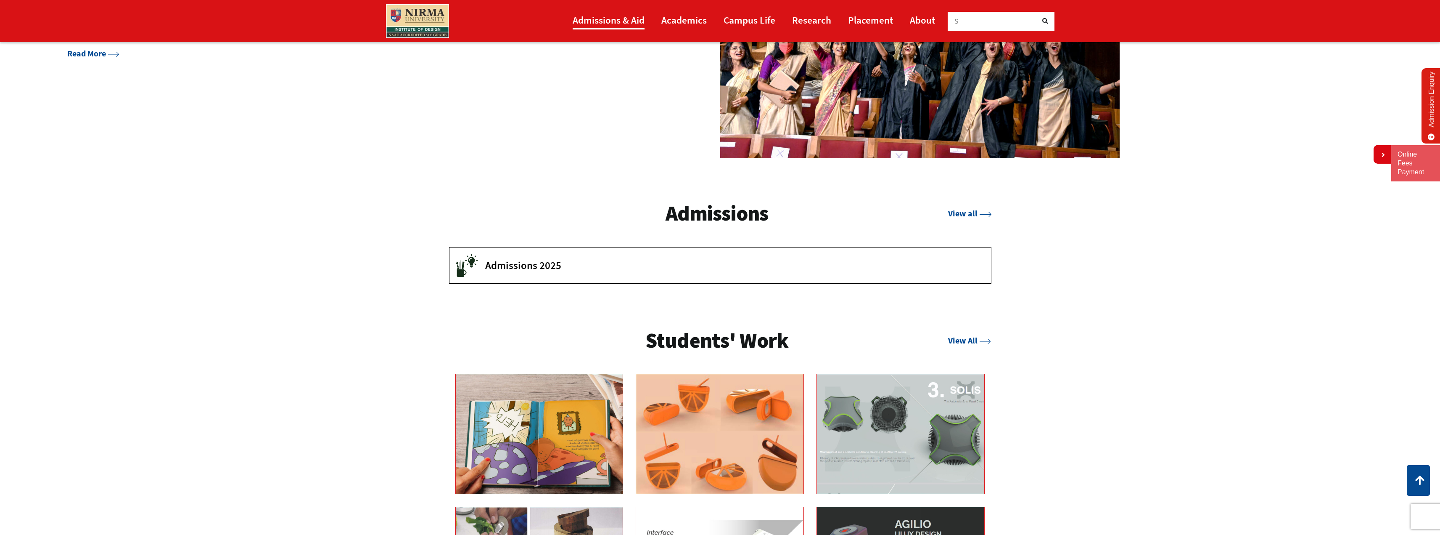 This screenshot has width=1440, height=535. I want to click on img: Saee Kerkar, so click(540, 434).